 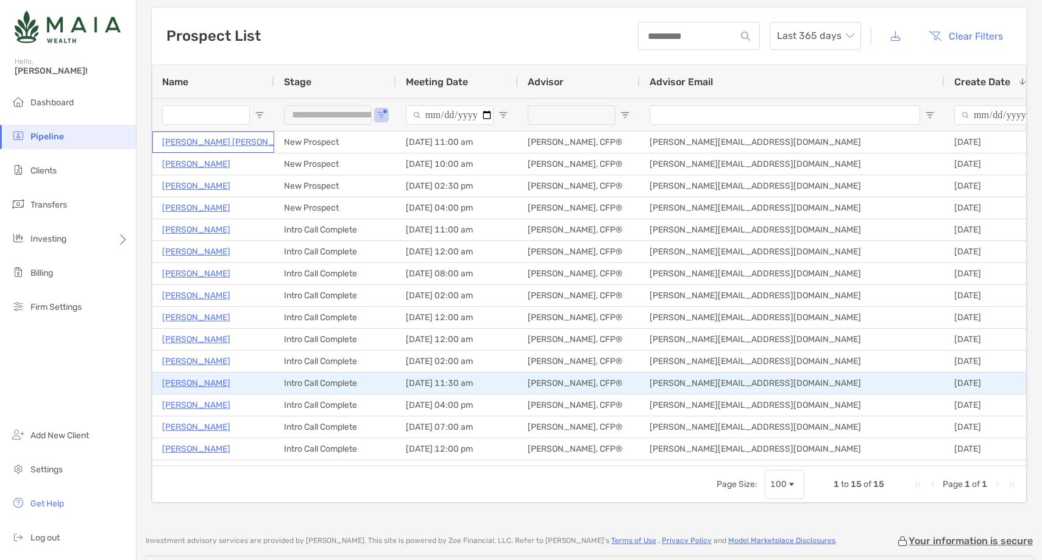 What do you see at coordinates (450, 115) in the screenshot?
I see `input: Meeting Date Filter Input` at bounding box center [450, 115].